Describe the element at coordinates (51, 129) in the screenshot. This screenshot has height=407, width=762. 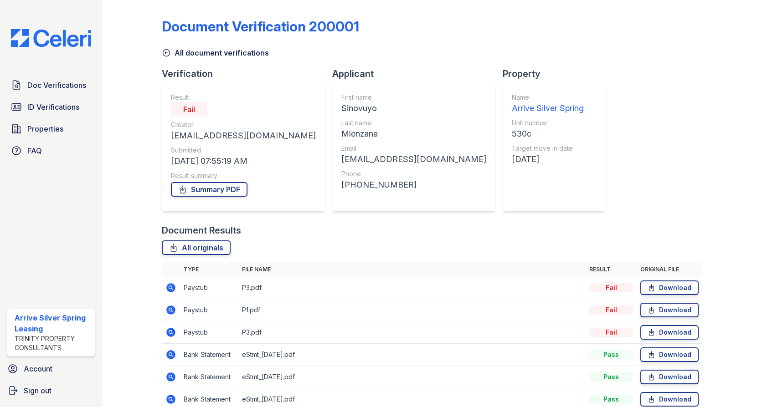
I see `a: Properties` at that location.